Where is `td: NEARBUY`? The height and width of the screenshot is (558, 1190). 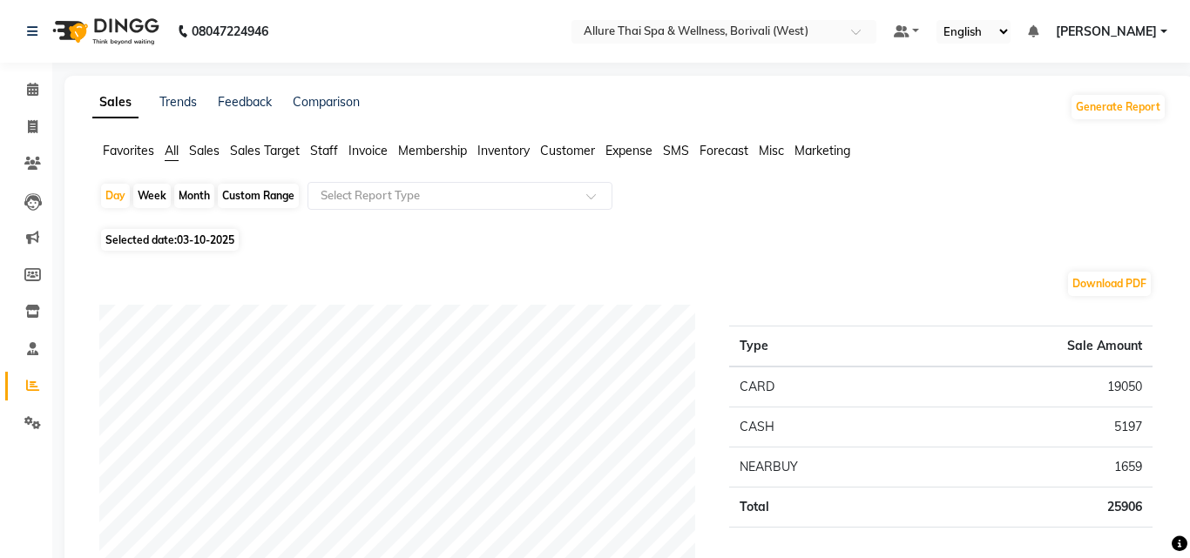 td: NEARBUY is located at coordinates (825, 468).